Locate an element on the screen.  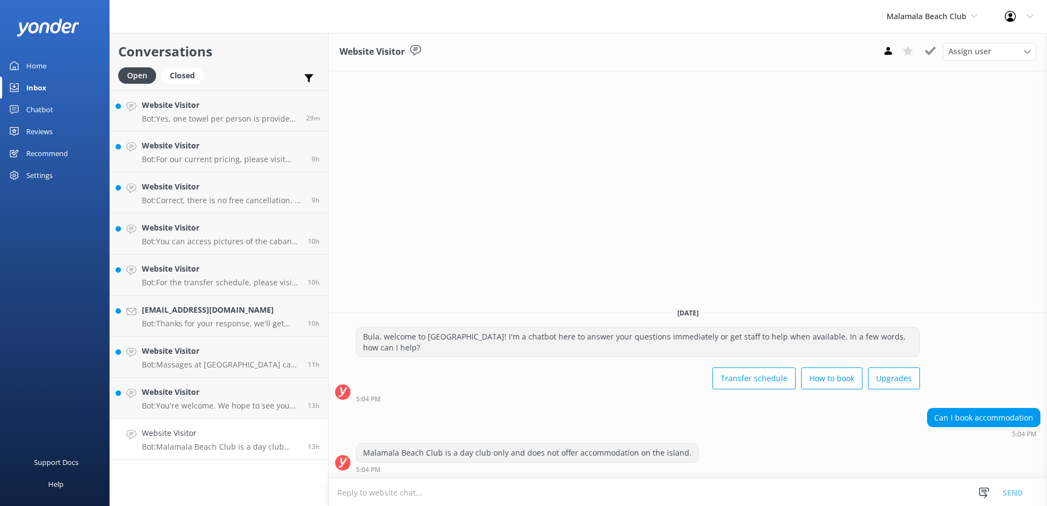
div: Support Docs is located at coordinates (56, 462).